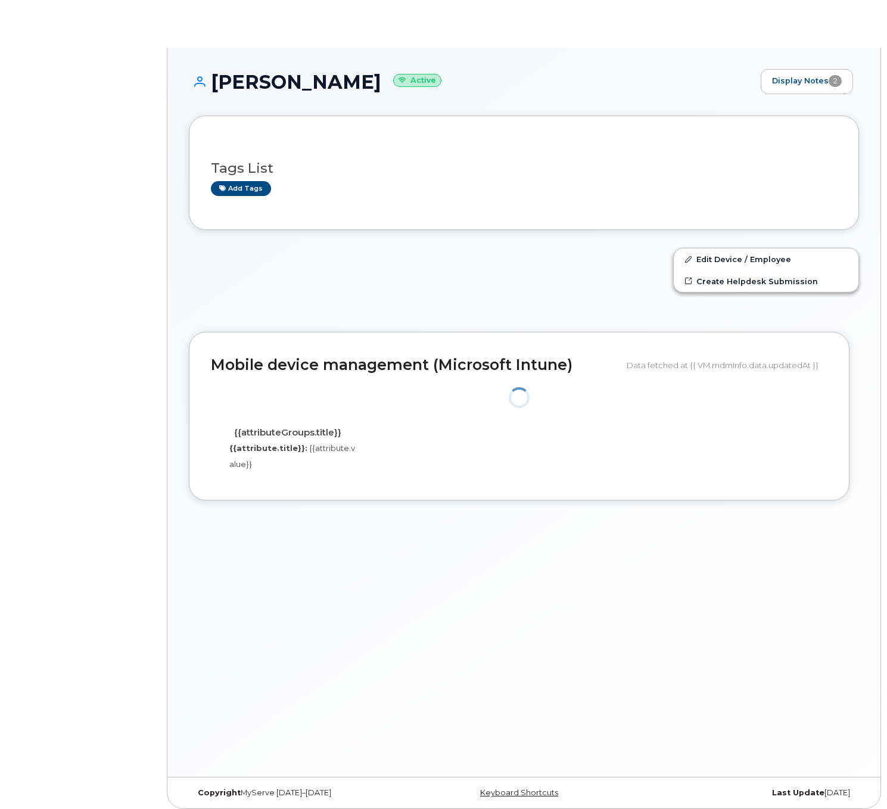 The image size is (887, 809). What do you see at coordinates (835, 81) in the screenshot?
I see `span: 2` at bounding box center [835, 81].